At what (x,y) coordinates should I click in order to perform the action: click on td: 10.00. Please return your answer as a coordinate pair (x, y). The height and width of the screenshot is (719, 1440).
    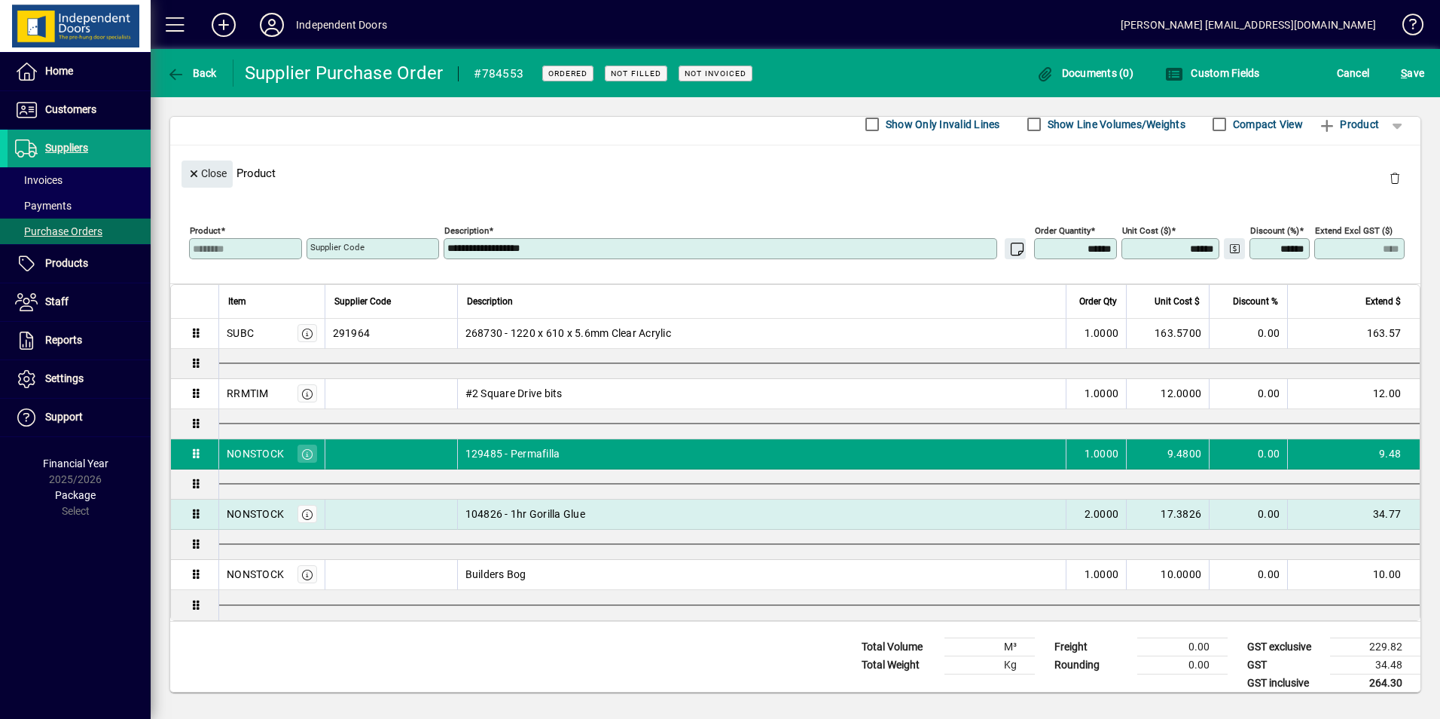
    Looking at the image, I should click on (1354, 575).